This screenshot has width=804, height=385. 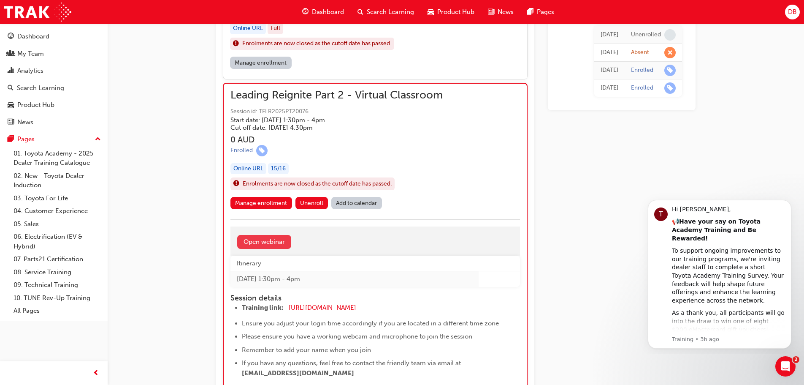 What do you see at coordinates (275, 28) in the screenshot?
I see `div: Full` at bounding box center [275, 28].